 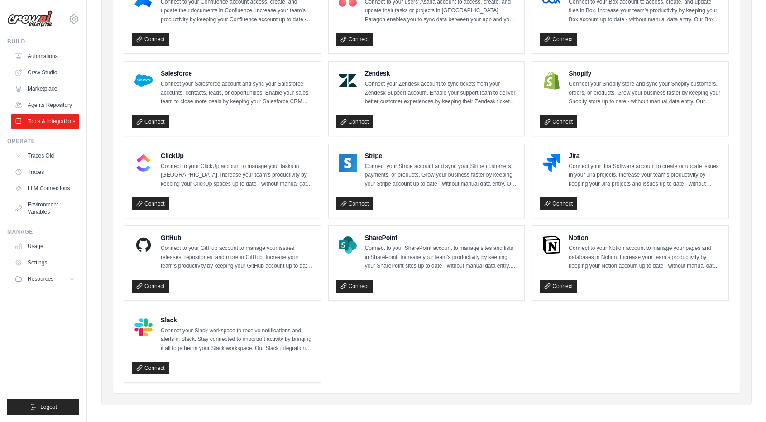 I want to click on h4: Zendesk, so click(x=441, y=73).